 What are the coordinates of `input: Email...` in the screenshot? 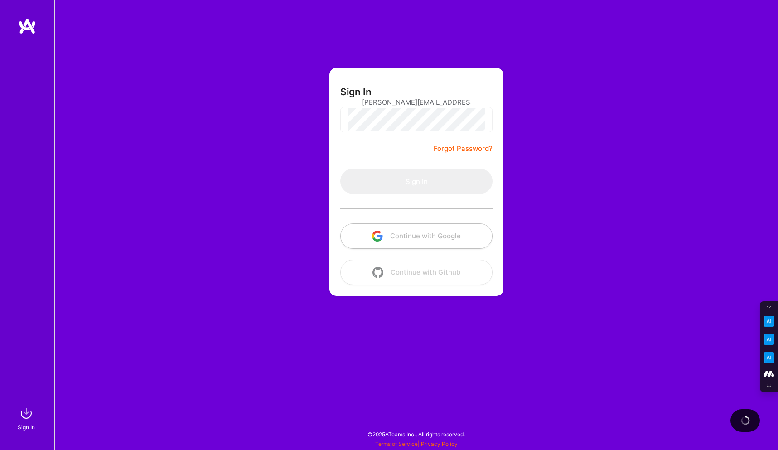 It's located at (416, 102).